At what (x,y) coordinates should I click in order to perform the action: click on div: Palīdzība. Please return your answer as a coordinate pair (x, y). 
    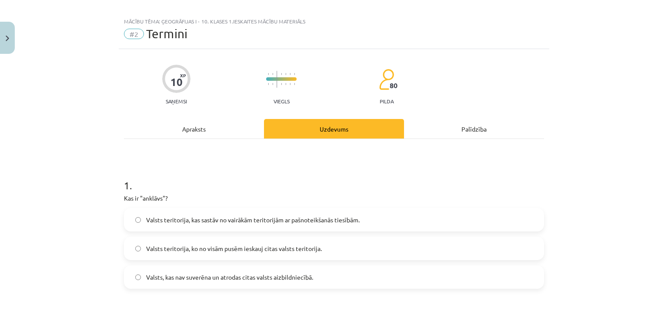
    Looking at the image, I should click on (474, 129).